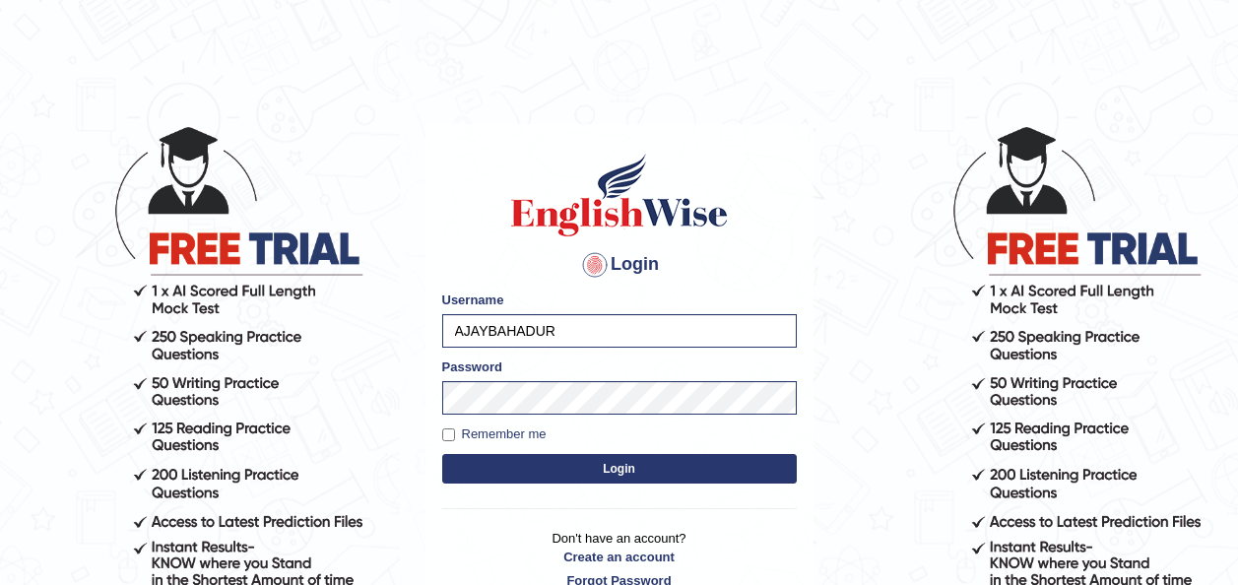 The image size is (1238, 585). What do you see at coordinates (472, 366) in the screenshot?
I see `label: Password` at bounding box center [472, 366].